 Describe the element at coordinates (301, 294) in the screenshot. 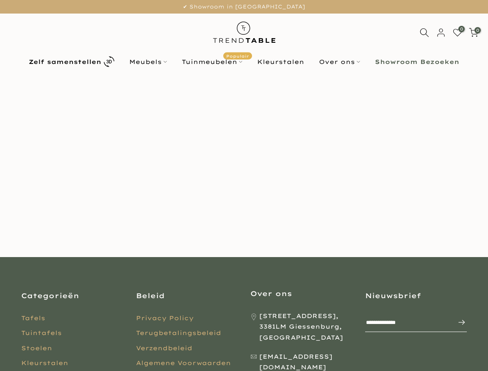

I see `h3: Over ons` at that location.